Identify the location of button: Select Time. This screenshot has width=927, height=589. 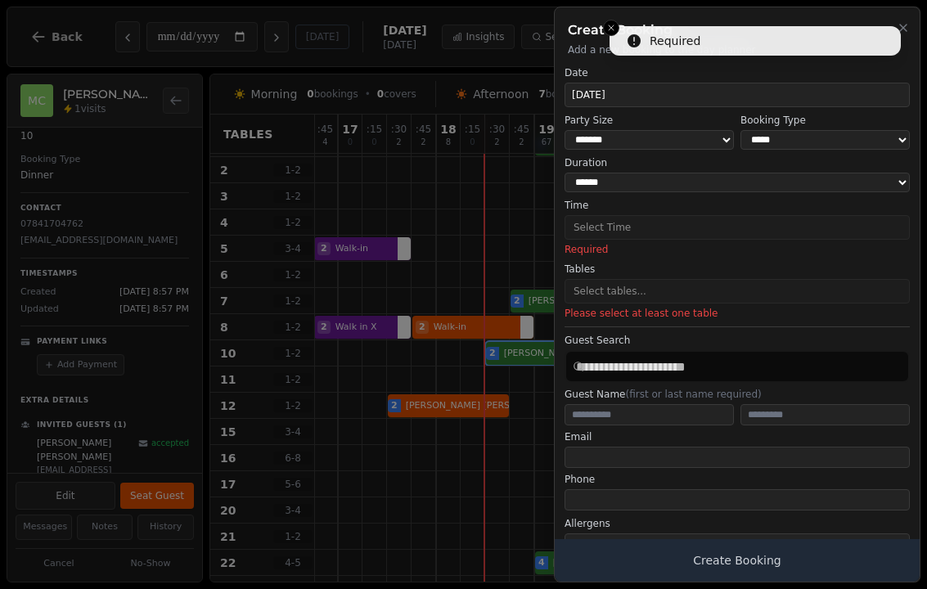
(737, 227).